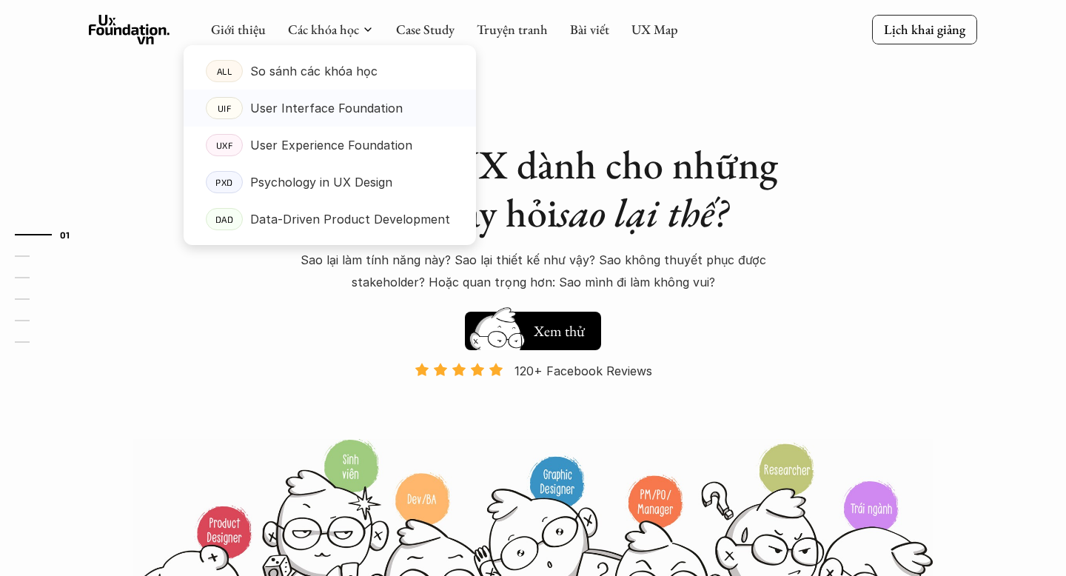  What do you see at coordinates (556, 328) in the screenshot?
I see `h5: Hay thôi` at bounding box center [556, 328].